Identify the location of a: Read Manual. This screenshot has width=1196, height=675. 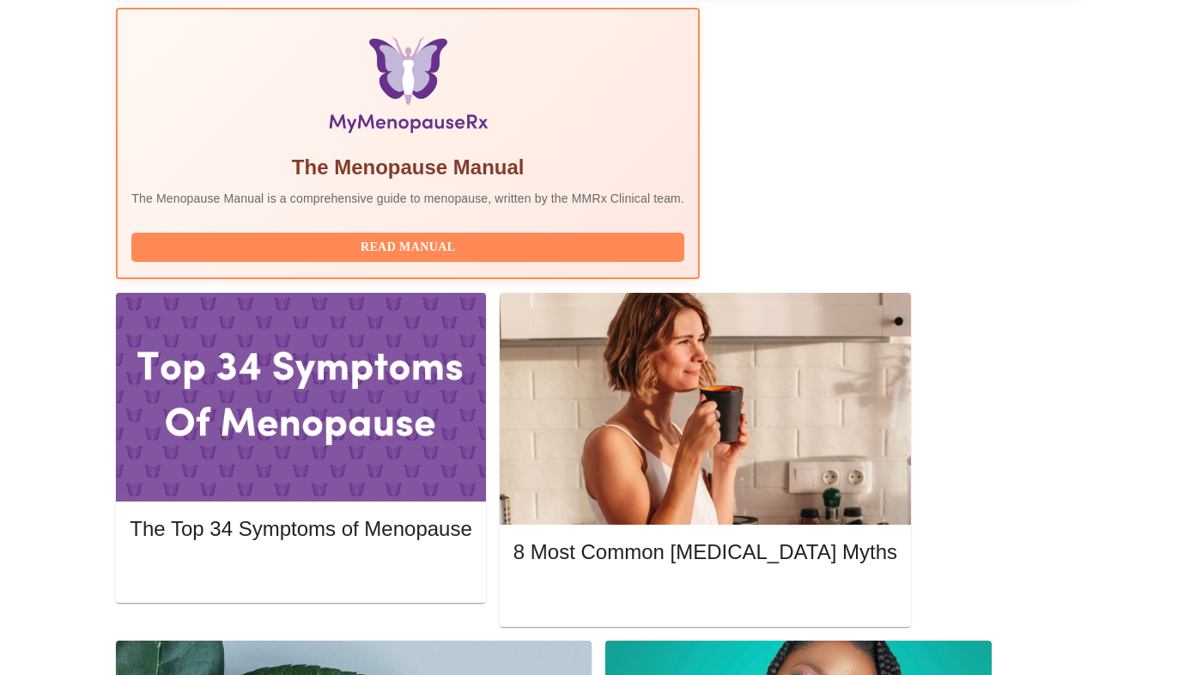
(409, 246).